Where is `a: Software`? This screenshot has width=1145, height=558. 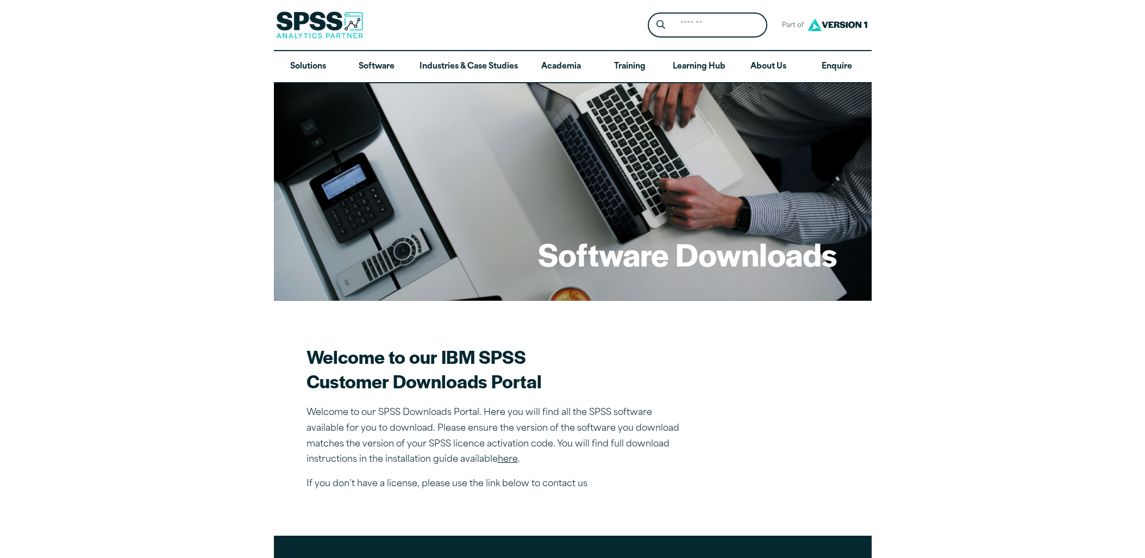 a: Software is located at coordinates (377, 67).